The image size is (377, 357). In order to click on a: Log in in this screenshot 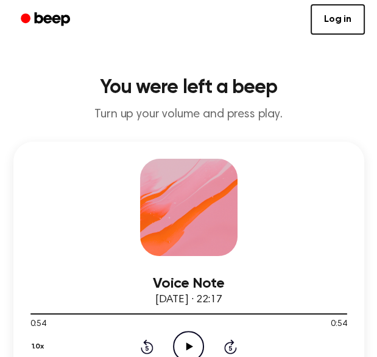, I will do `click(337, 19)`.